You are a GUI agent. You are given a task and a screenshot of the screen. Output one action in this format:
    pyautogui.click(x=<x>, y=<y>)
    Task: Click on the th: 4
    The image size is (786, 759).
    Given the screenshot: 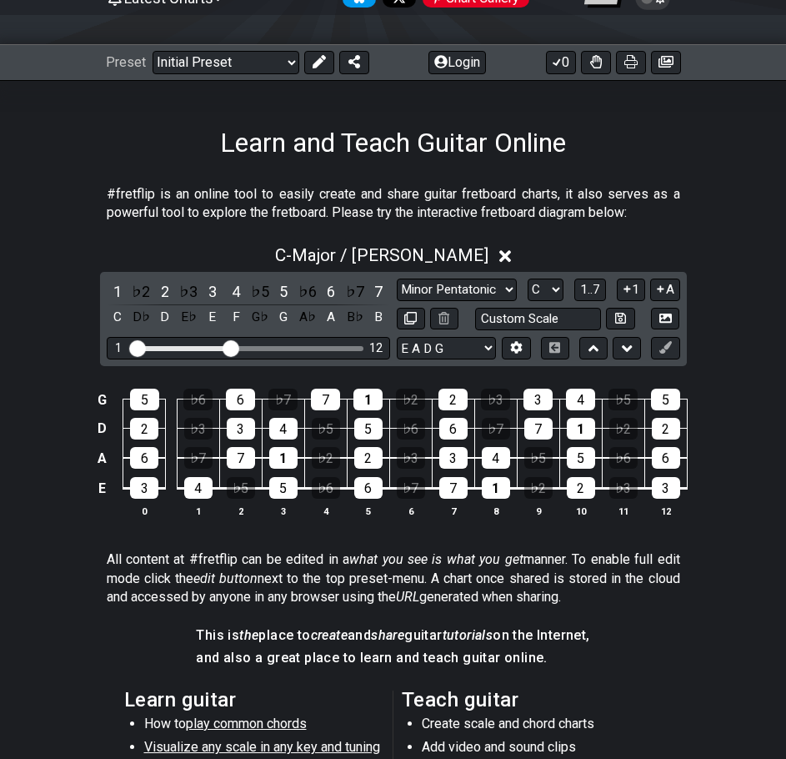 What is the action you would take?
    pyautogui.click(x=325, y=511)
    